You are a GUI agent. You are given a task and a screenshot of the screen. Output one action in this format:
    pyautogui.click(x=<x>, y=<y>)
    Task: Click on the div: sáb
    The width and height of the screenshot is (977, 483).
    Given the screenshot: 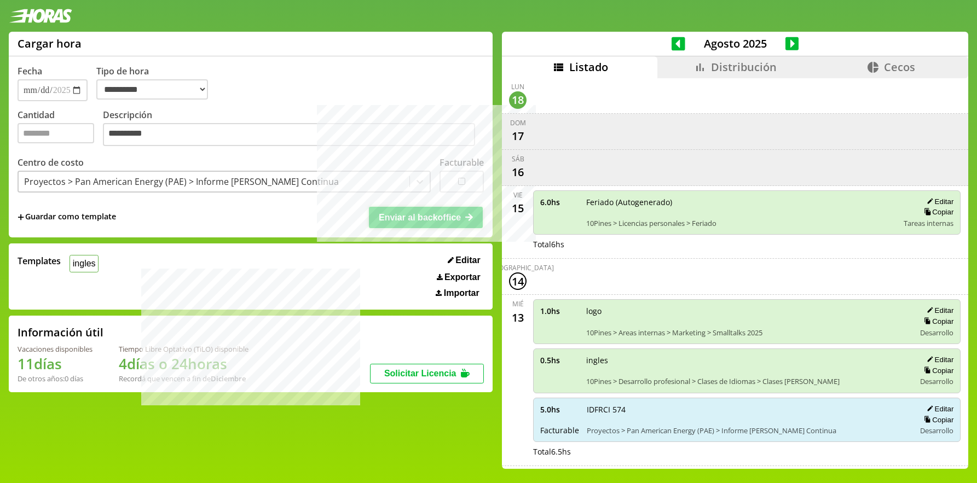 What is the action you would take?
    pyautogui.click(x=518, y=159)
    